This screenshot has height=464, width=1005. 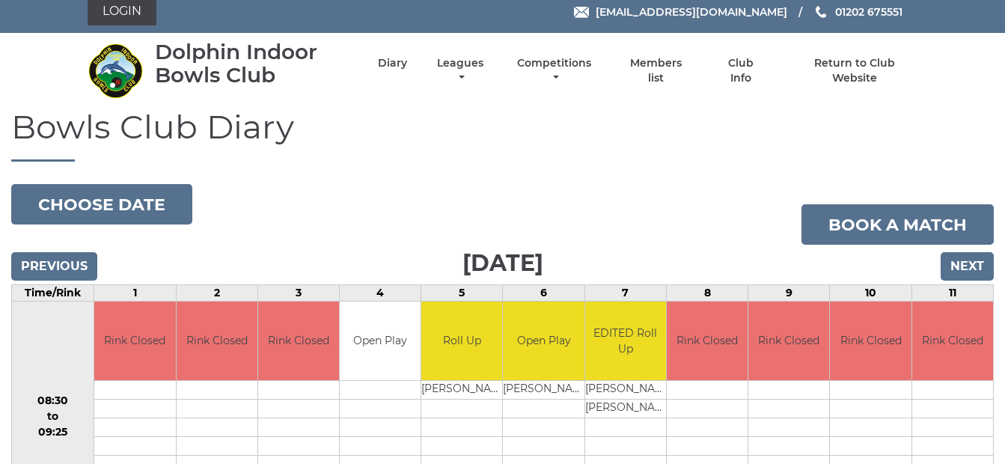 I want to click on td: 4, so click(x=380, y=293).